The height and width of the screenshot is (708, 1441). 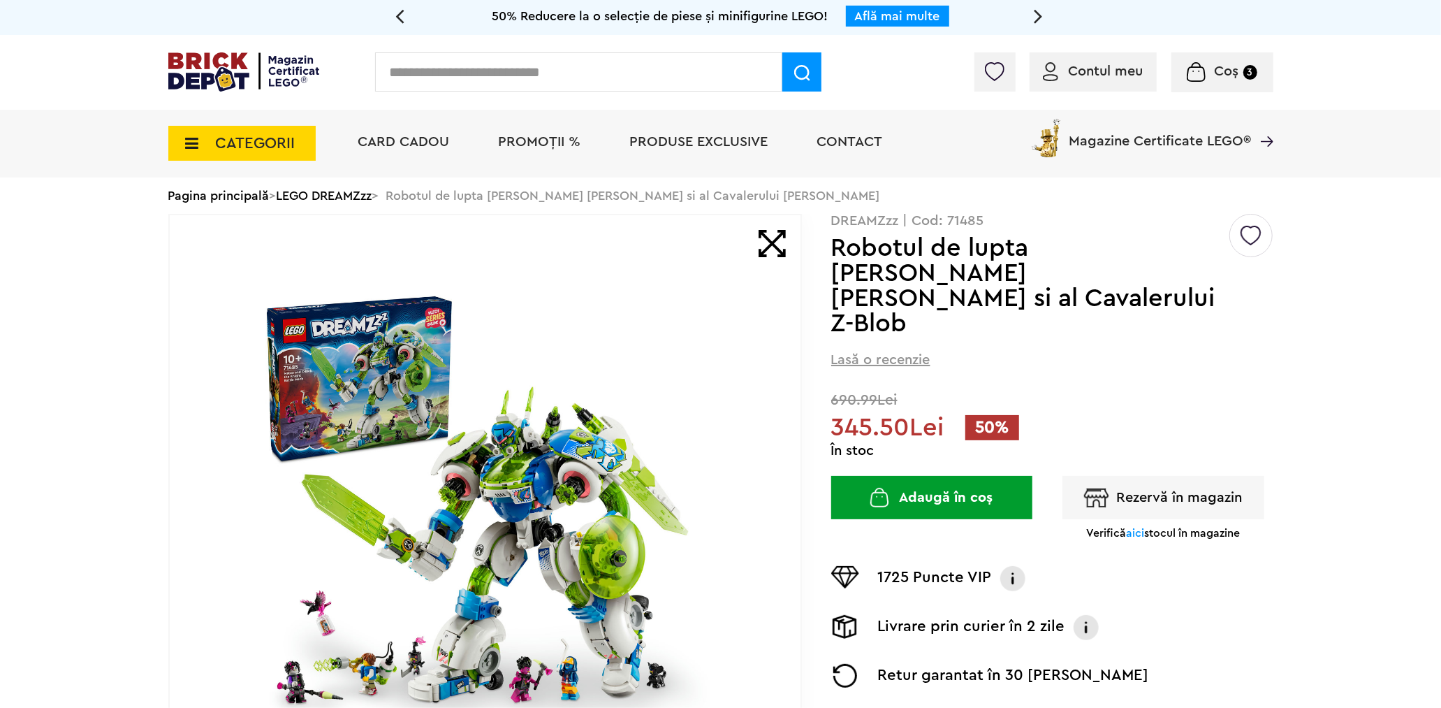 What do you see at coordinates (219, 196) in the screenshot?
I see `a: Pagina principală` at bounding box center [219, 196].